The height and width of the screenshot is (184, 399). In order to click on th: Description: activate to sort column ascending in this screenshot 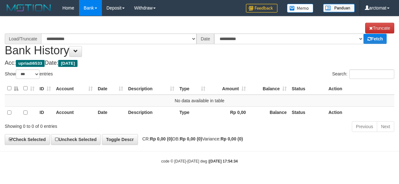, I will do `click(151, 88)`.